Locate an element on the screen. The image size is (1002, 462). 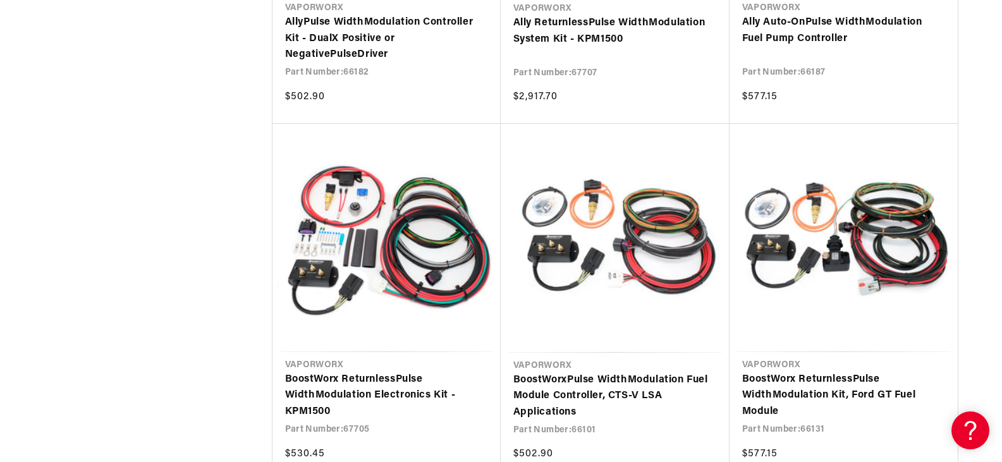
a: AllyPulse WidthModulation Controller Kit - DualX Positive or NegativePulseDriver is located at coordinates (386, 39).